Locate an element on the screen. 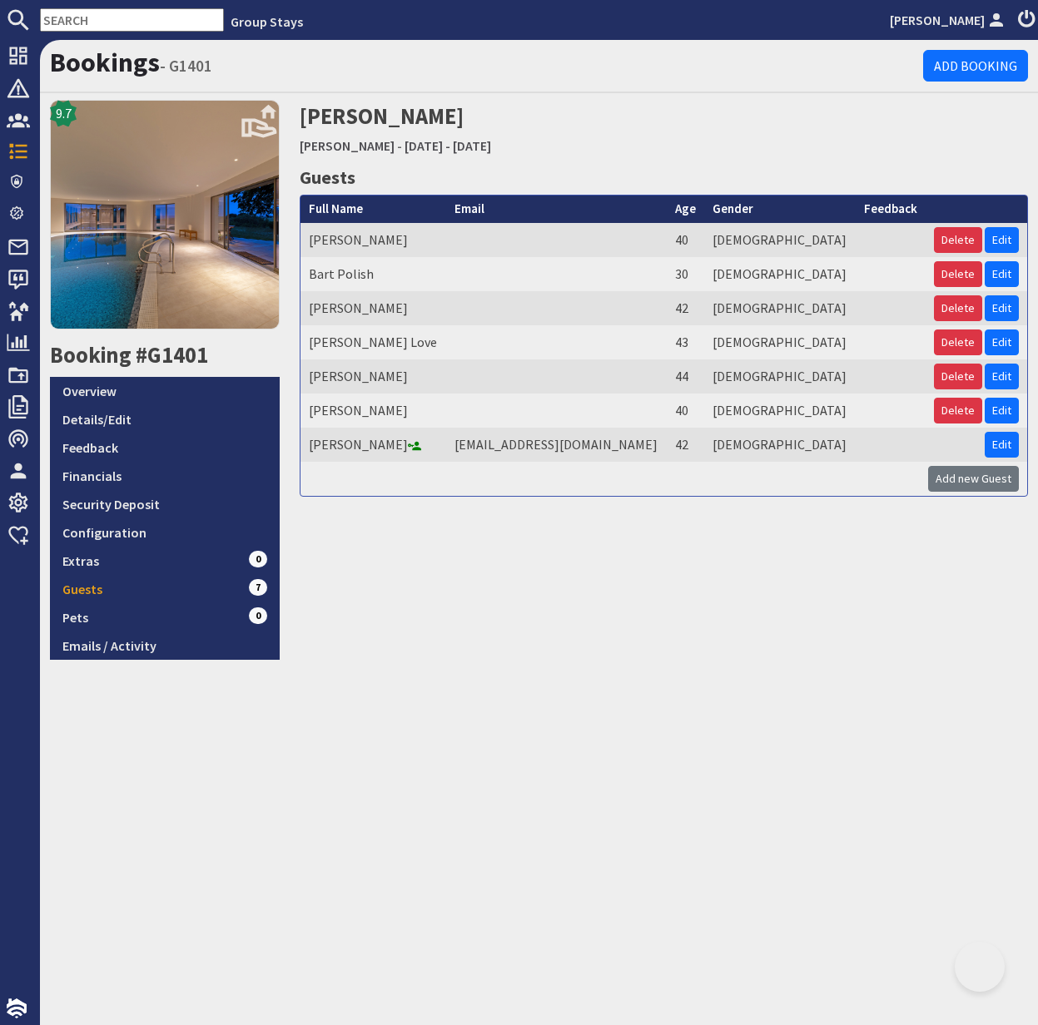  a: 9.7 is located at coordinates (165, 221).